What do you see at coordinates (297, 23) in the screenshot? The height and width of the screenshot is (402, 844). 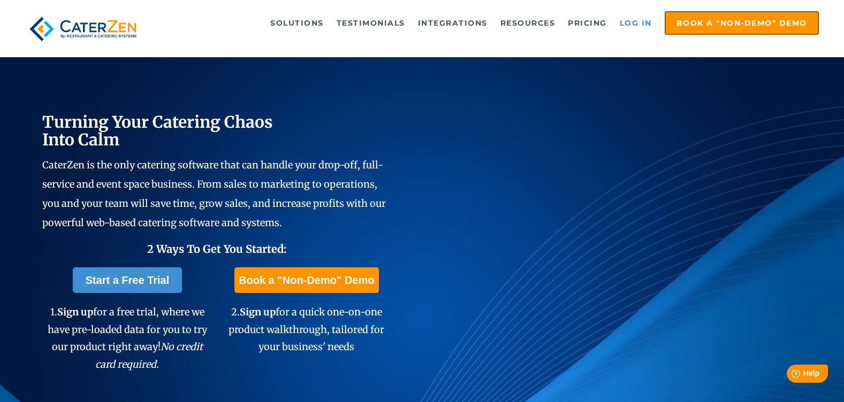 I see `a: Solutions` at bounding box center [297, 23].